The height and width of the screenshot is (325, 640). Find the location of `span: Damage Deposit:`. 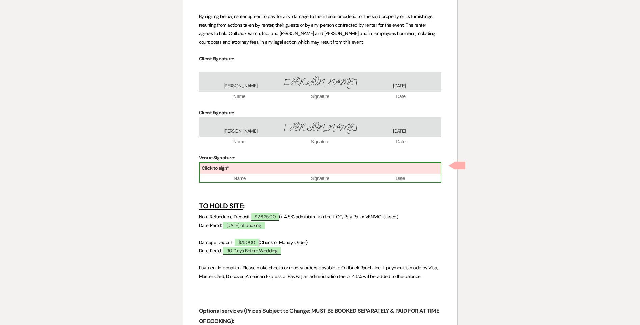

span: Damage Deposit: is located at coordinates (216, 242).